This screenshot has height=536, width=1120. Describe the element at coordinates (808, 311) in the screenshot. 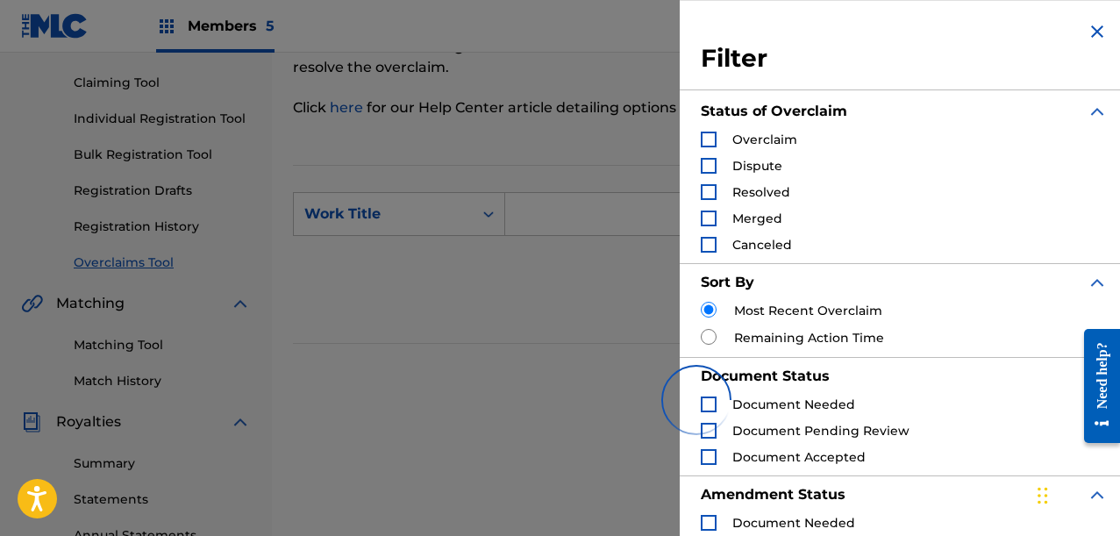

I see `label: Most Recent Overclaim` at that location.